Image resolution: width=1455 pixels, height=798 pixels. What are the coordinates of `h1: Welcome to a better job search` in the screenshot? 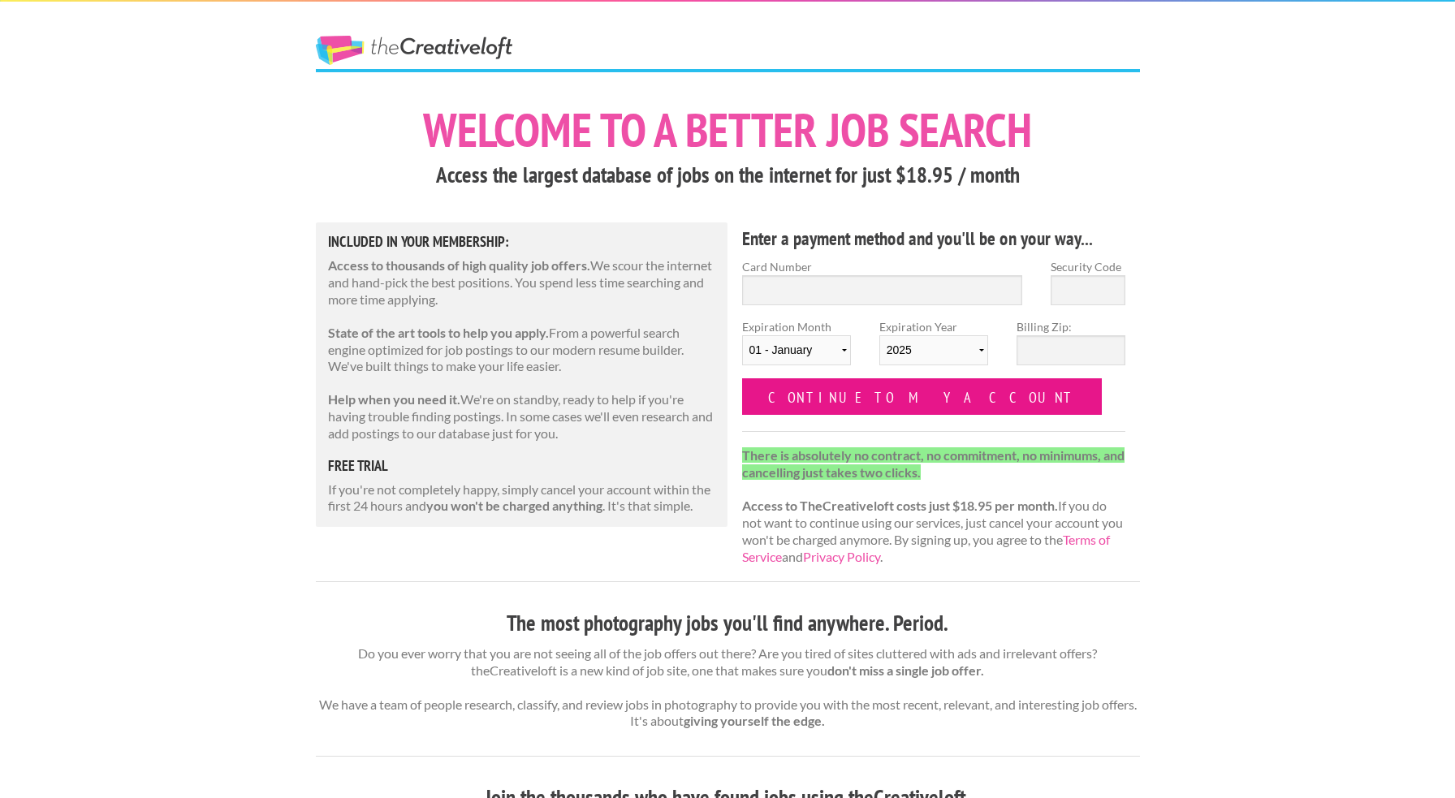 It's located at (727, 130).